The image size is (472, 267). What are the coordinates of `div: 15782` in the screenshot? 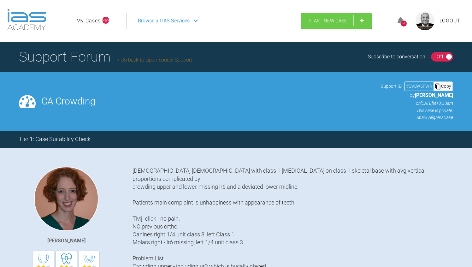 It's located at (404, 23).